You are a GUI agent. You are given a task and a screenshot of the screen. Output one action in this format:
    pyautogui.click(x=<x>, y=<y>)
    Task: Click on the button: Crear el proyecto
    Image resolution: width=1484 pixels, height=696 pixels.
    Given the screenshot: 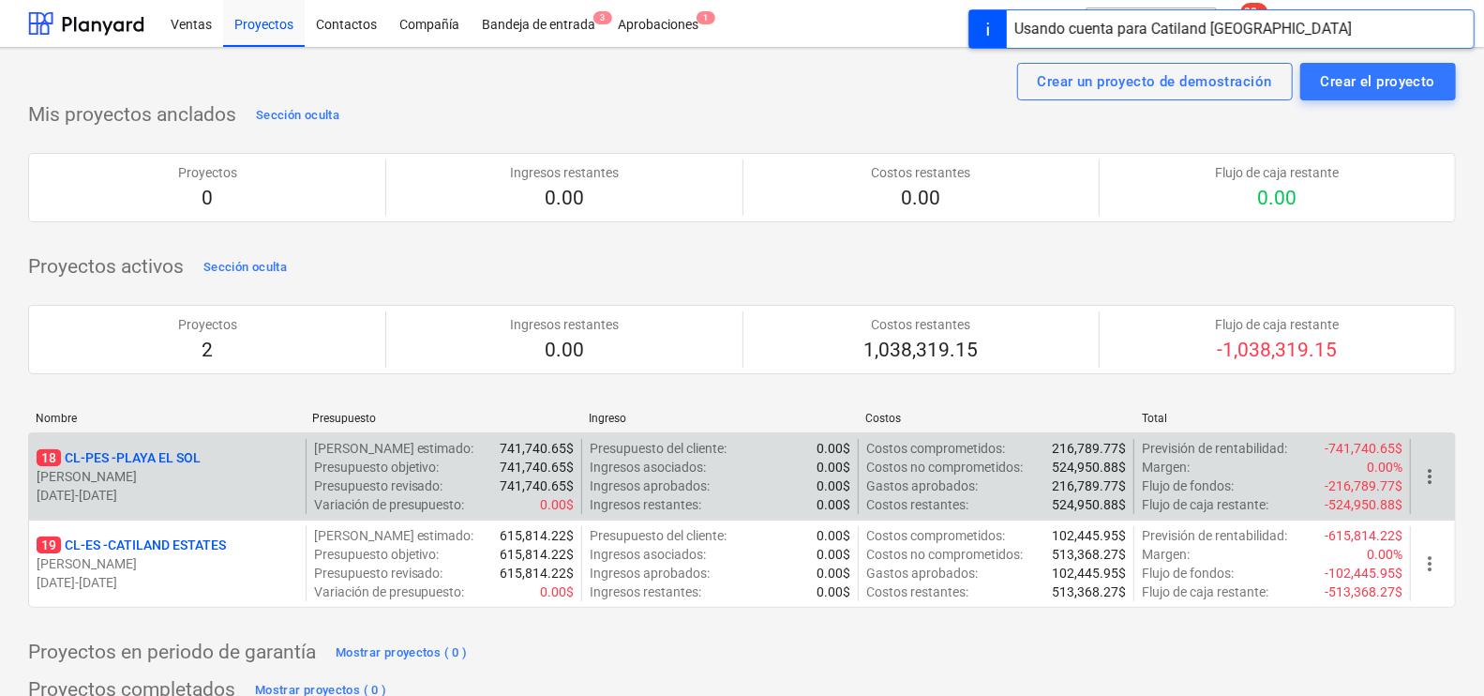 What is the action you would take?
    pyautogui.click(x=1378, y=82)
    